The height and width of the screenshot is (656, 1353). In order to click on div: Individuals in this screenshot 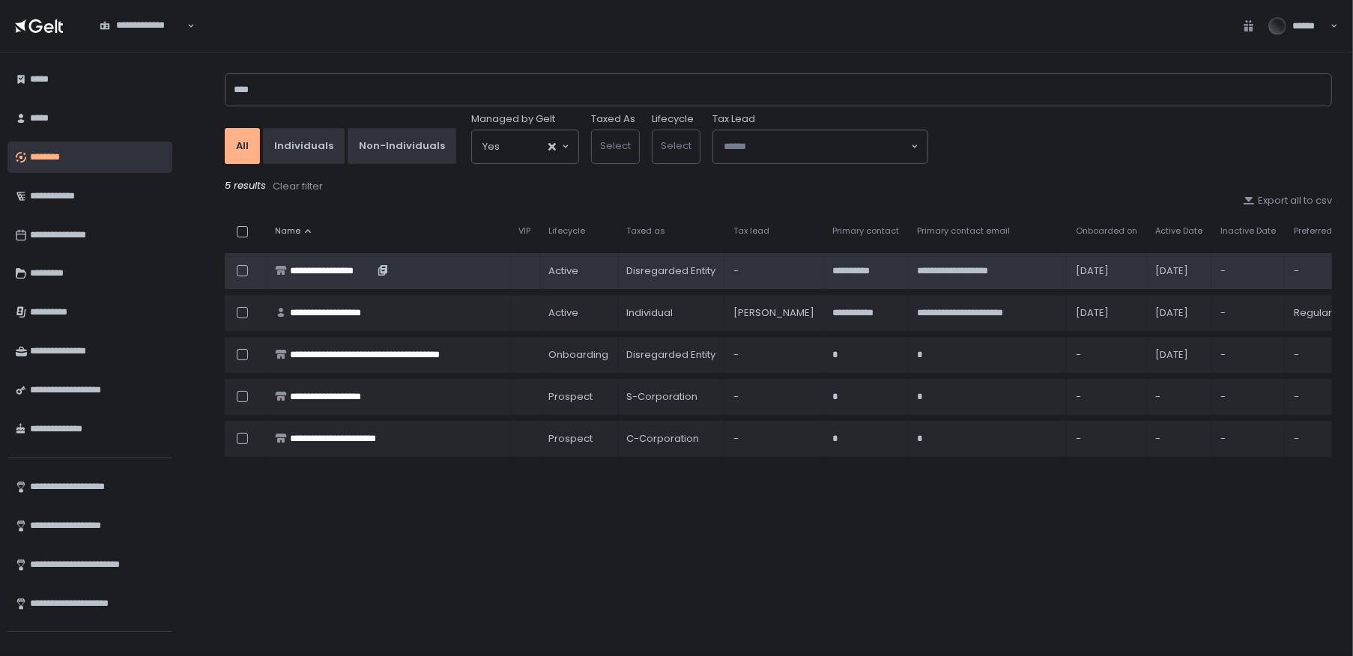, I will do `click(304, 146)`.